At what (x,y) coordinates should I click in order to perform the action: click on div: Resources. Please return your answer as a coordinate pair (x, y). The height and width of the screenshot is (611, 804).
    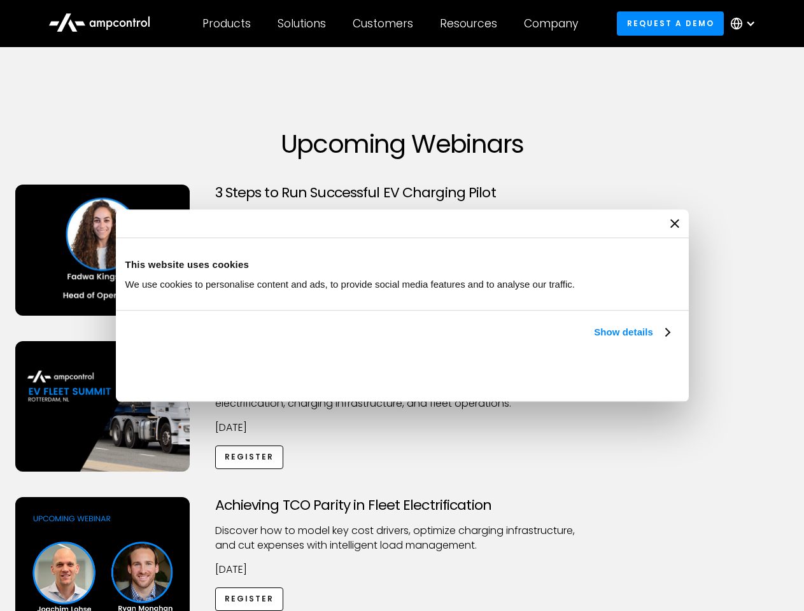
    Looking at the image, I should click on (468, 24).